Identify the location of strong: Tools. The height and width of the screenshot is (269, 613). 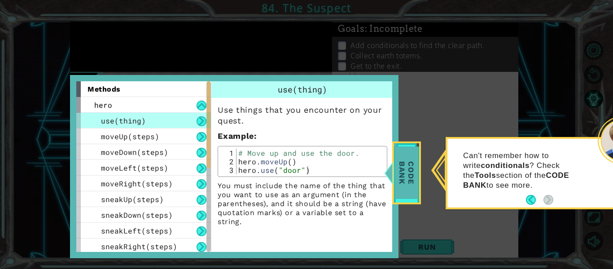
(486, 175).